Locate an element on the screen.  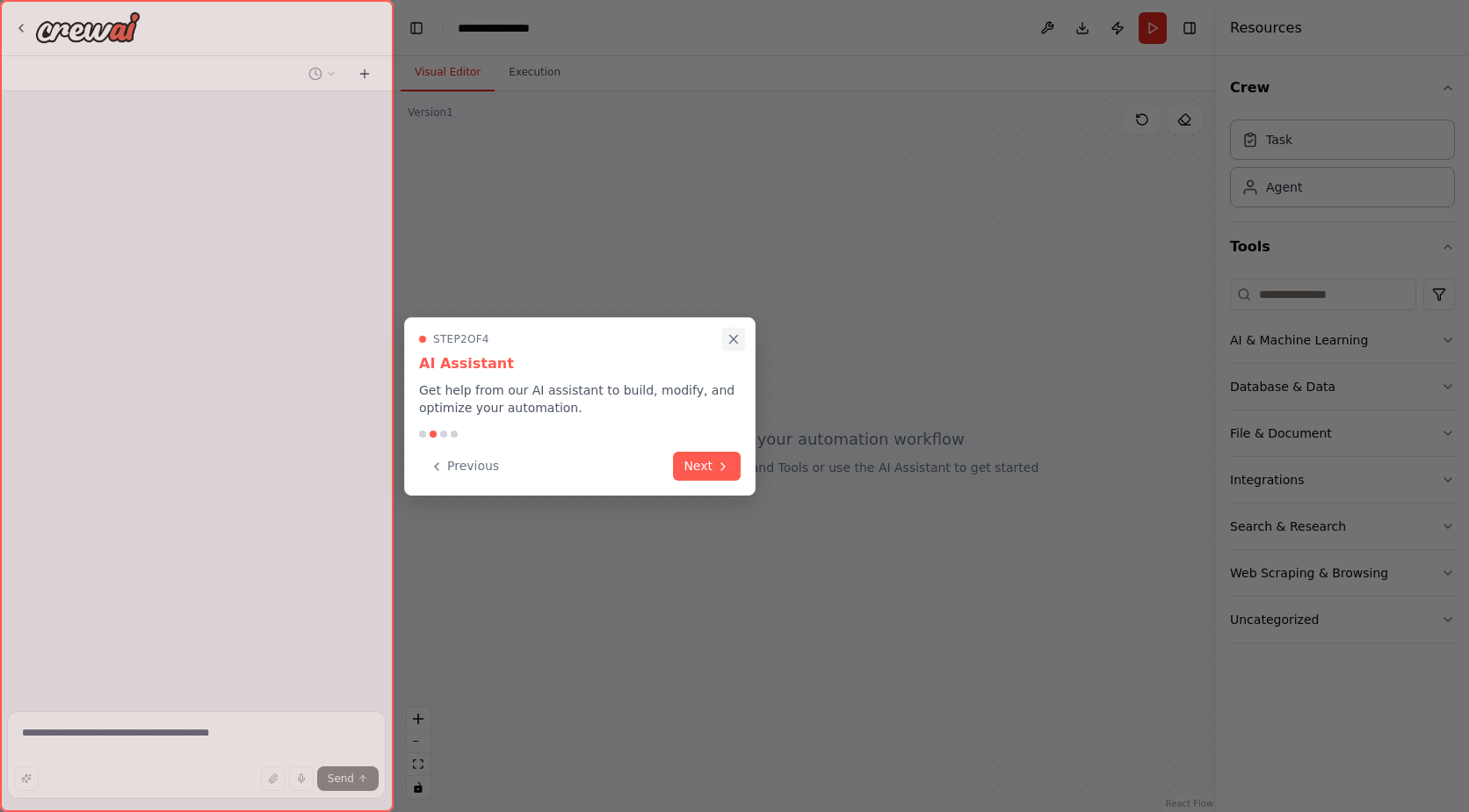
button: Next is located at coordinates (707, 466).